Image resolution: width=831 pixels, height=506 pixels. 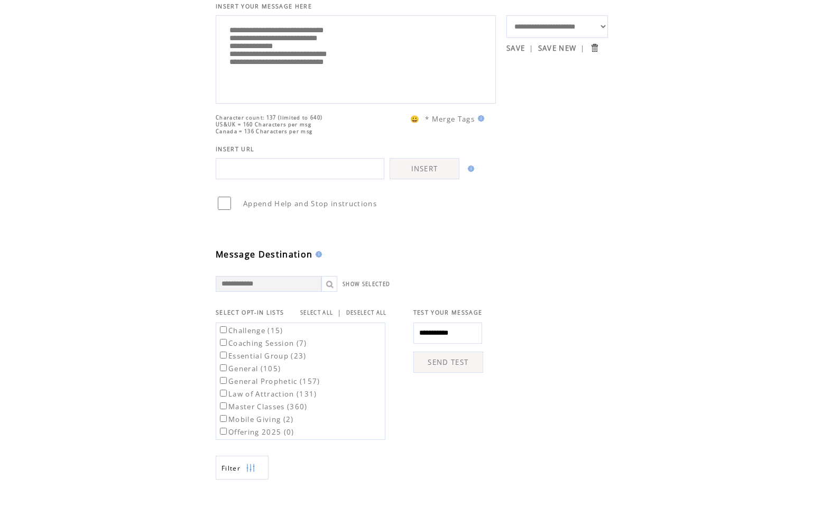 I want to click on input: Offering 2025 (0), so click(x=223, y=431).